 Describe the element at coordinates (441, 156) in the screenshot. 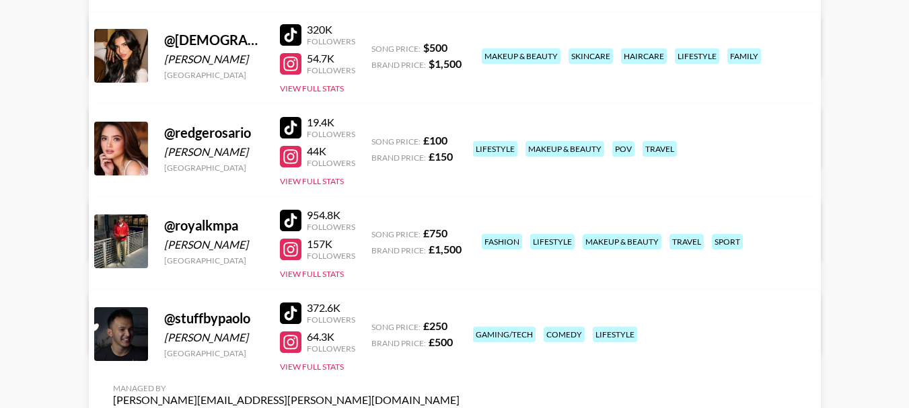

I see `strong: £ 150` at that location.